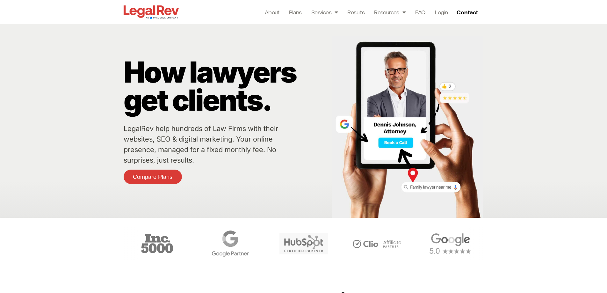  What do you see at coordinates (356, 12) in the screenshot?
I see `a: Results` at bounding box center [356, 12].